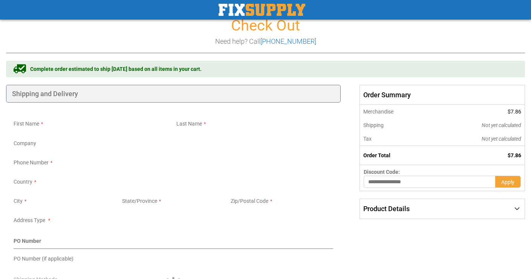  I want to click on strong: Order Total, so click(377, 155).